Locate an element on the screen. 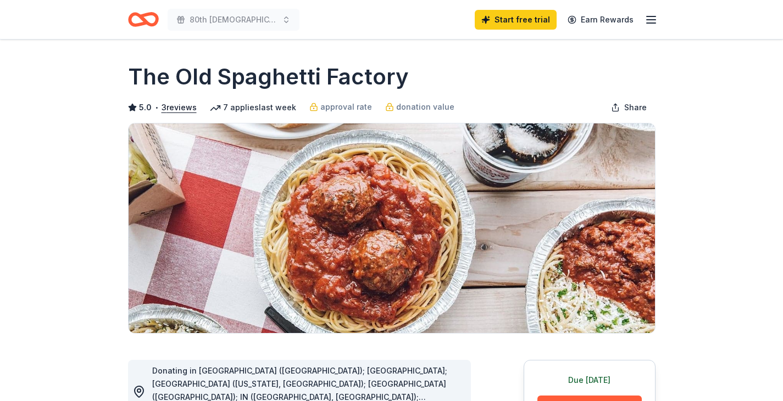  span: donation value is located at coordinates (425, 107).